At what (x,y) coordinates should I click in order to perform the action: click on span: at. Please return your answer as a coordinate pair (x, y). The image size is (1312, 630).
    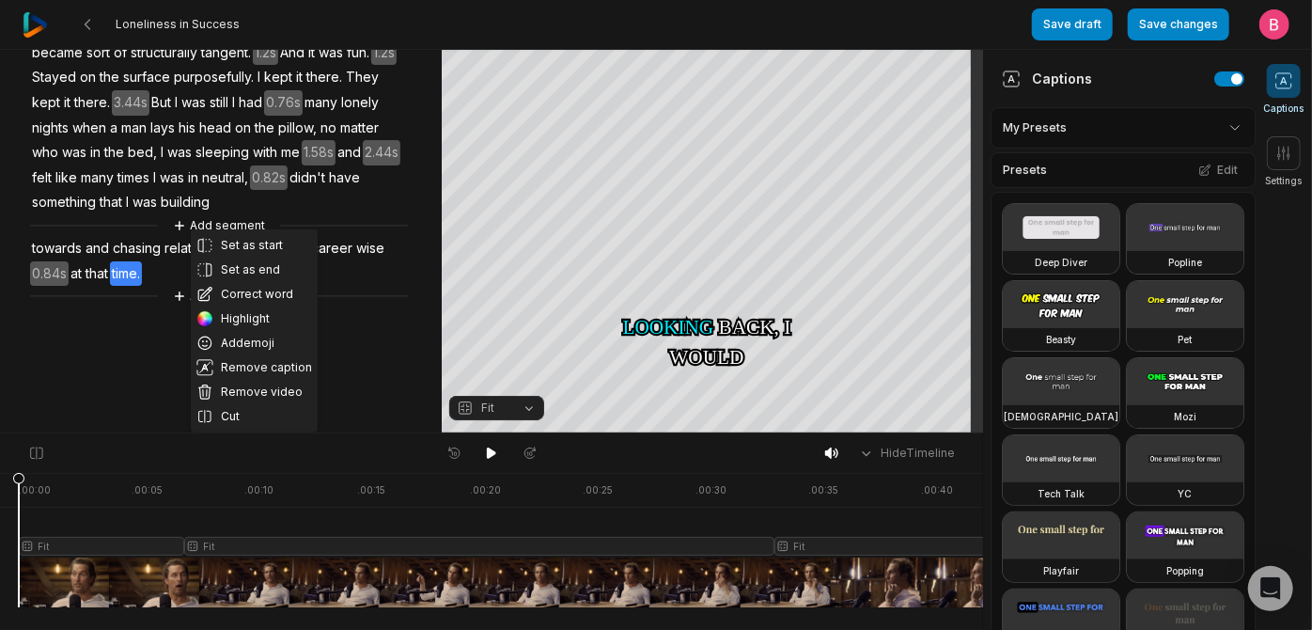
    Looking at the image, I should click on (76, 274).